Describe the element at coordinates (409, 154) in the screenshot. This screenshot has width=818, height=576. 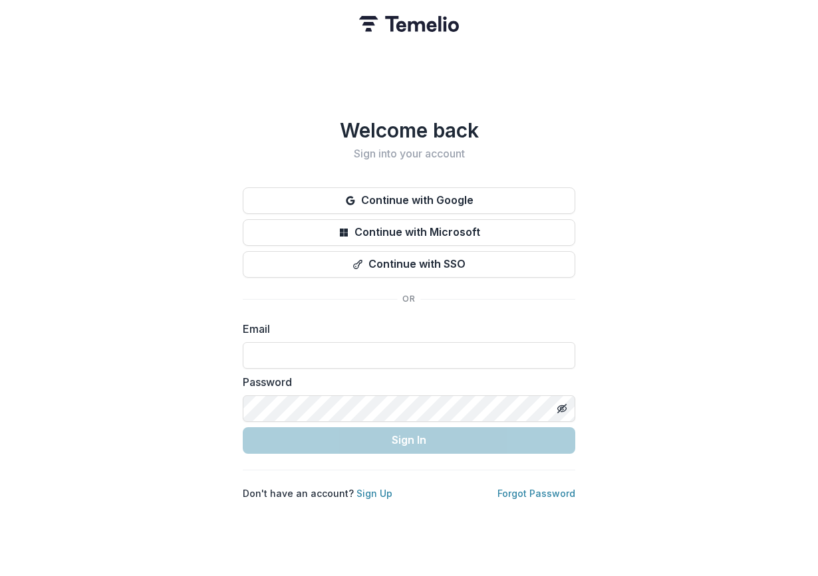
I see `h2: Sign into your account` at that location.